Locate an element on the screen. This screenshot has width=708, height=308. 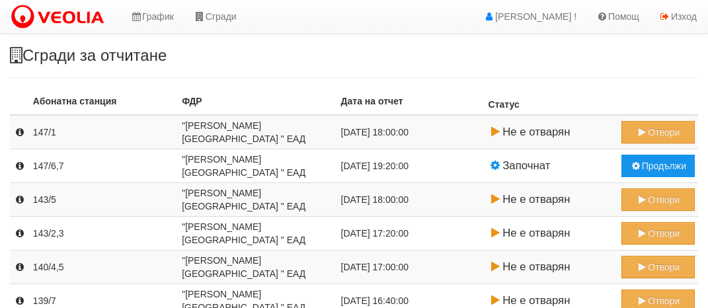
td: 147/1 is located at coordinates (104, 132).